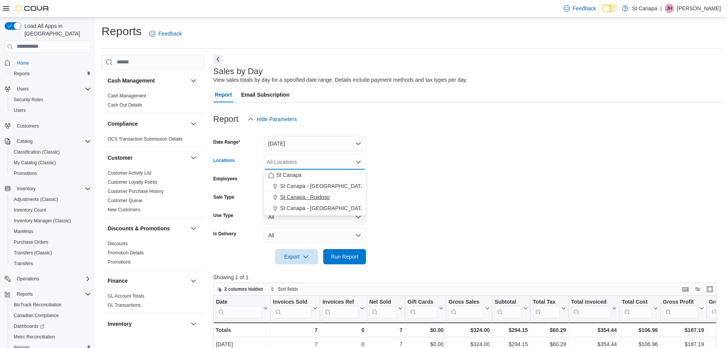 The image size is (727, 348). Describe the element at coordinates (51, 326) in the screenshot. I see `span: Dashboards` at that location.